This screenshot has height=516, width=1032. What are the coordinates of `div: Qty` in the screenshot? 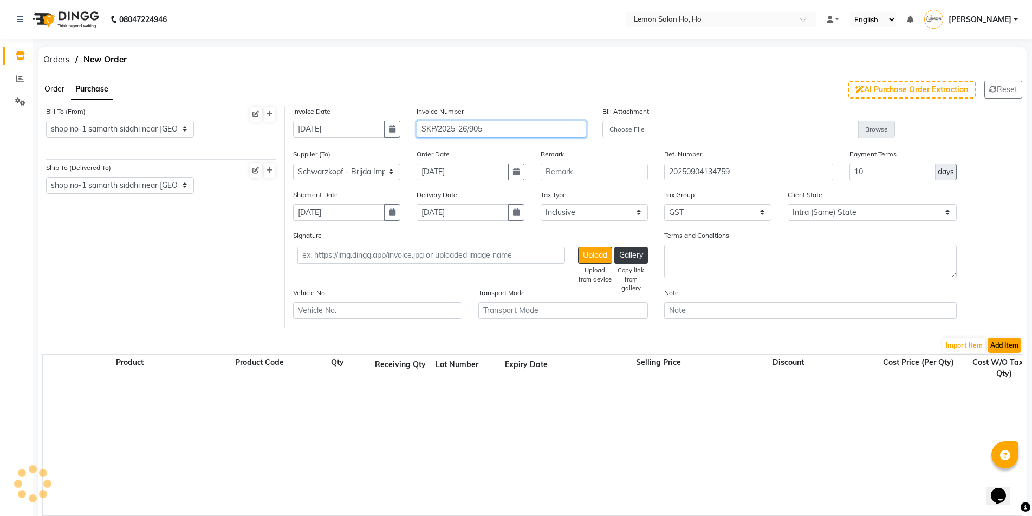 It's located at (337, 368).